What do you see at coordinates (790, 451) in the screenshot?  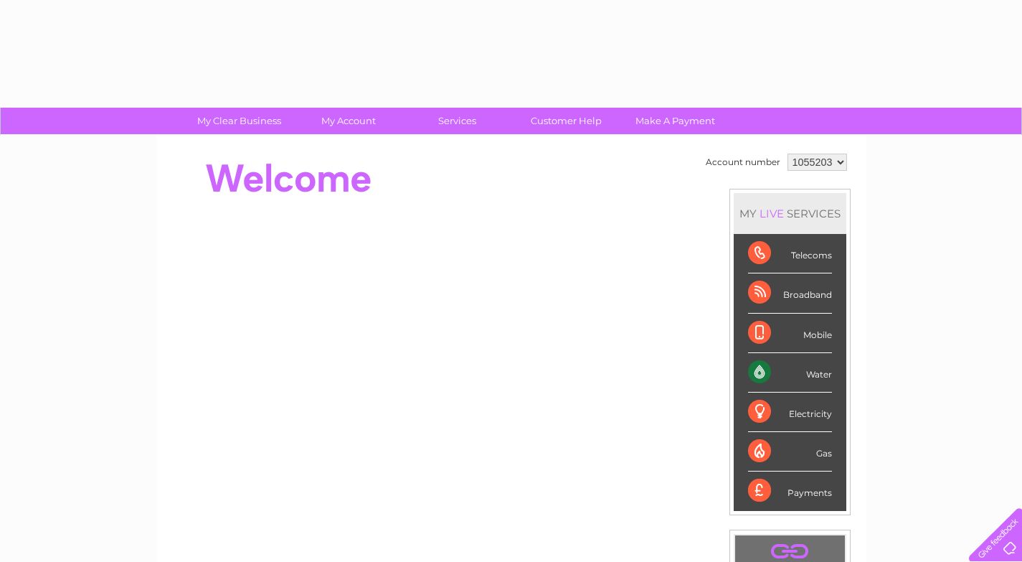 I see `div: Gas` at bounding box center [790, 451].